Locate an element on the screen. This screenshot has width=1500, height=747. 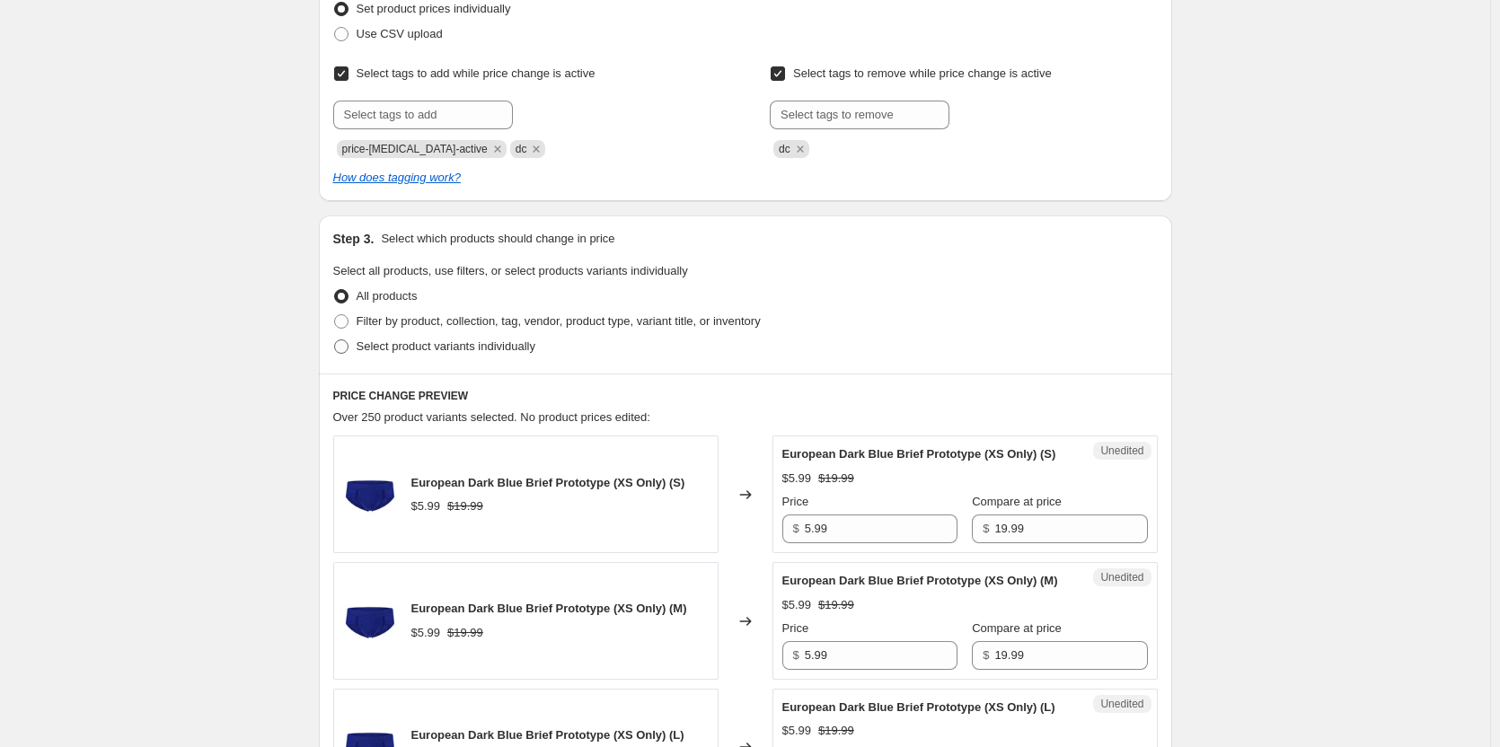
span: Use CSV upload is located at coordinates (400, 33).